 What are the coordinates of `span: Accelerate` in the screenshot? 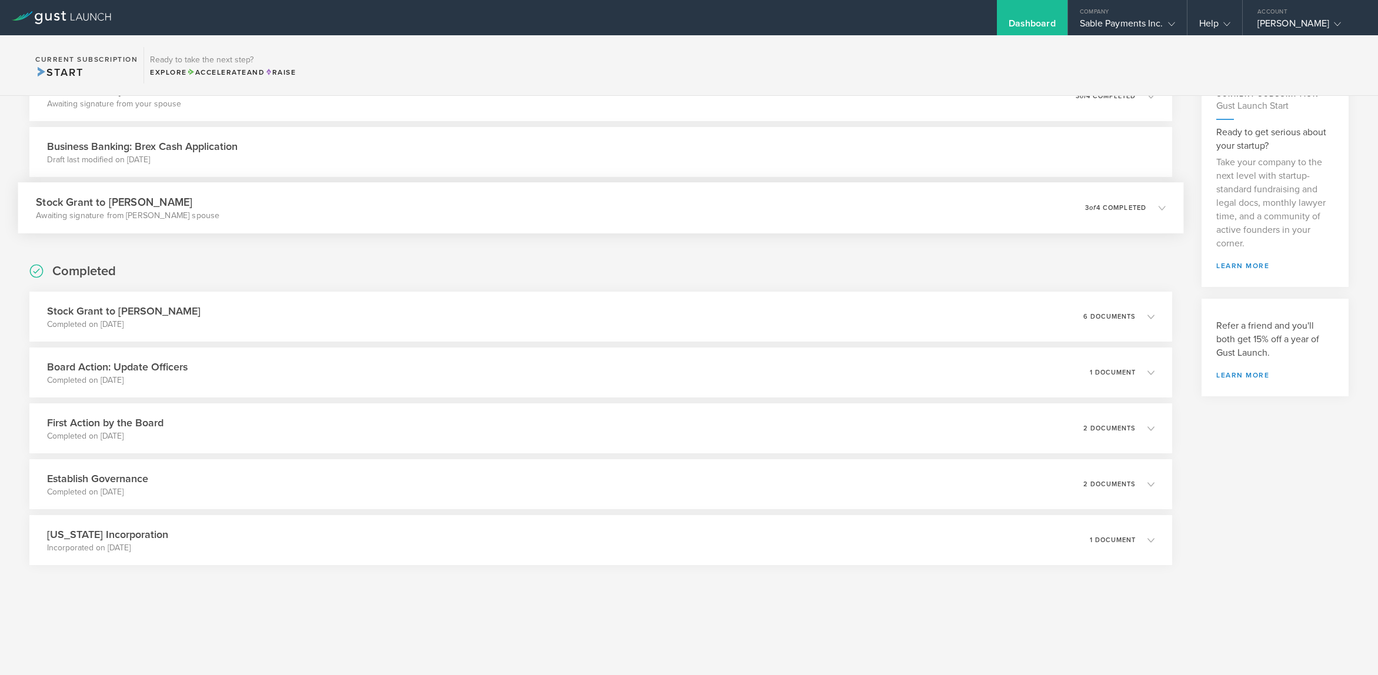 It's located at (217, 72).